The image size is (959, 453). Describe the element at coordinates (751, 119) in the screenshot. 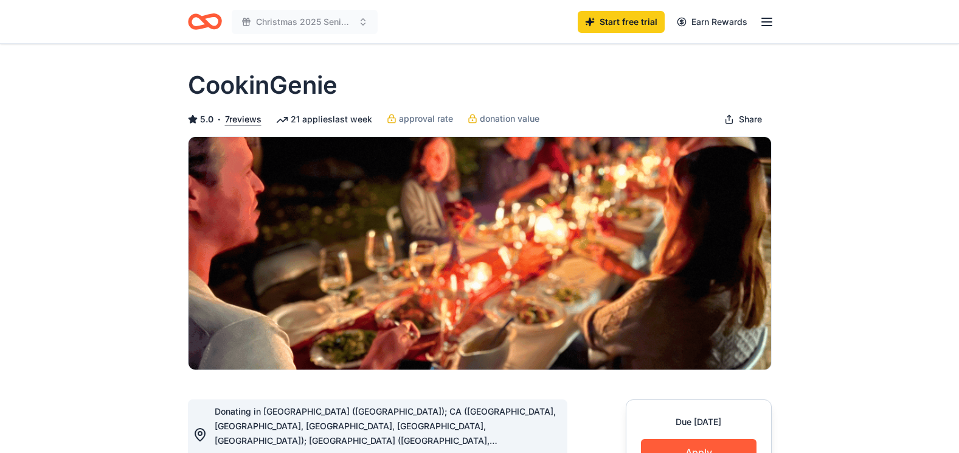

I see `span: Share` at that location.